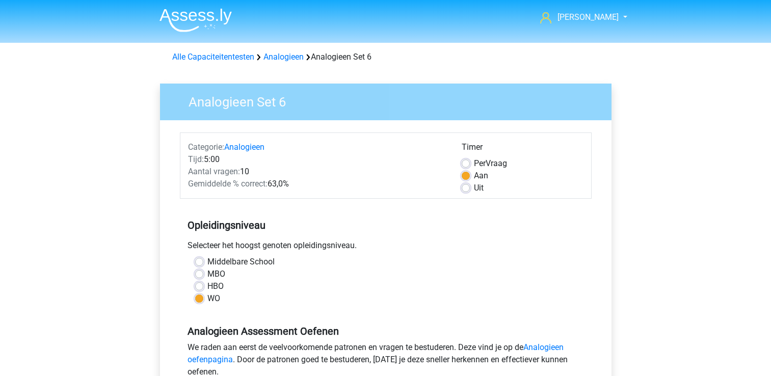  What do you see at coordinates (317, 184) in the screenshot?
I see `div: 63,0%` at bounding box center [317, 184].